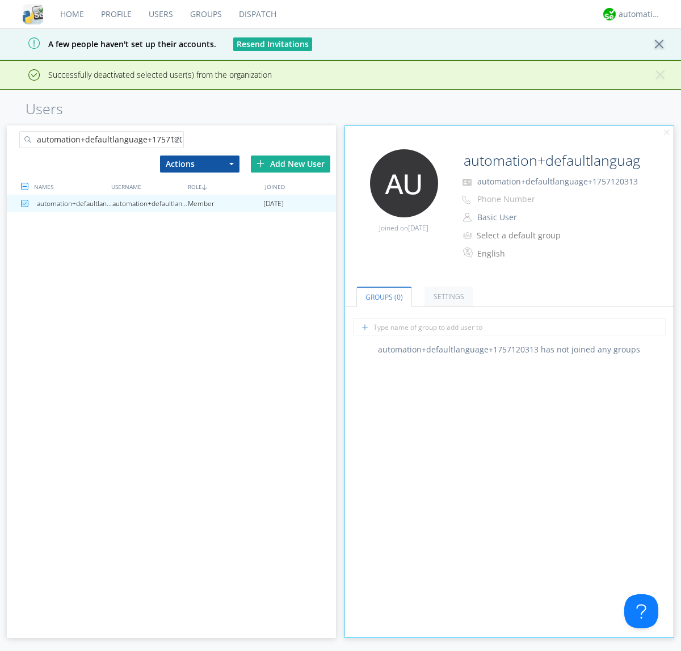 This screenshot has width=681, height=651. What do you see at coordinates (112, 44) in the screenshot?
I see `span: A few people haven't set up their accounts.` at bounding box center [112, 44].